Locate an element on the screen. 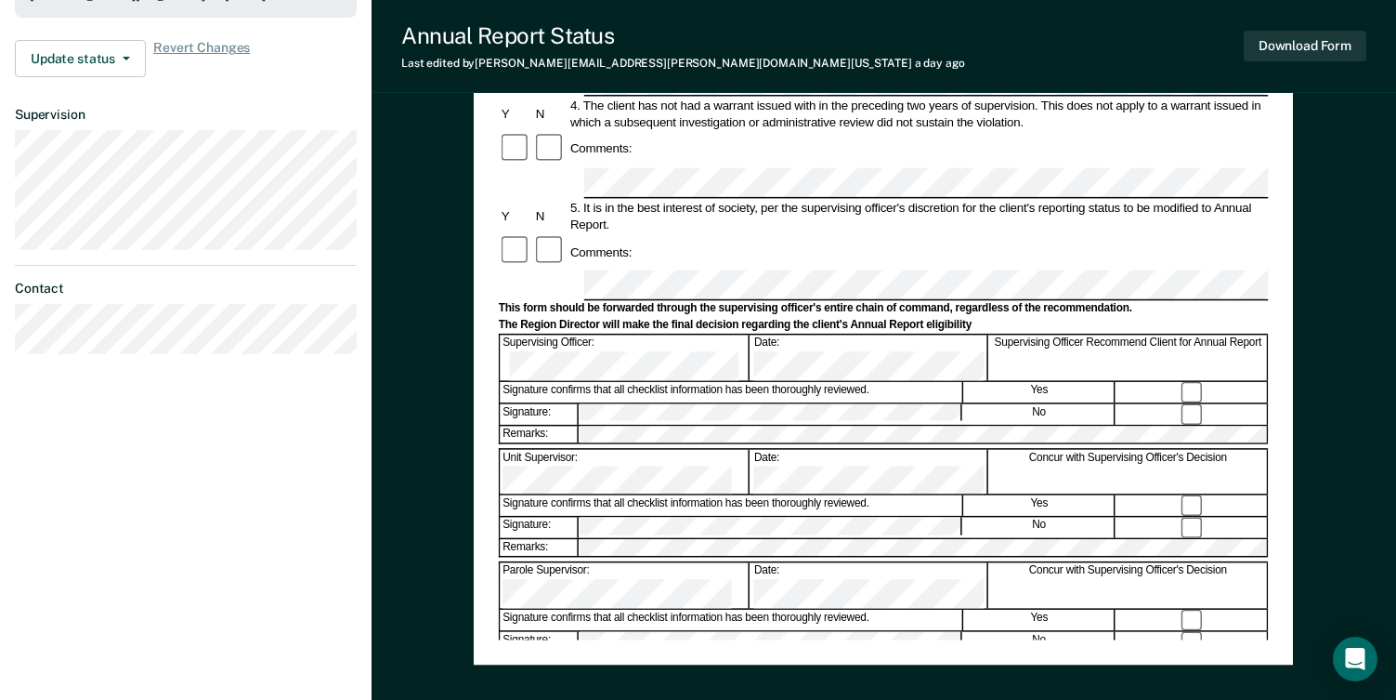 The image size is (1396, 700). div: Open Intercom Messenger is located at coordinates (1356, 659).